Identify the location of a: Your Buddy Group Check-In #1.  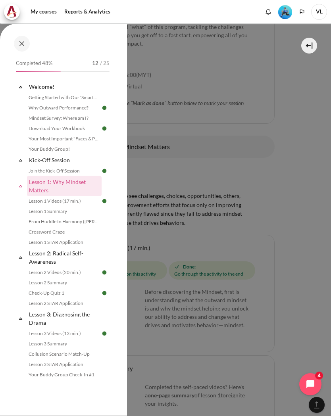
(63, 375).